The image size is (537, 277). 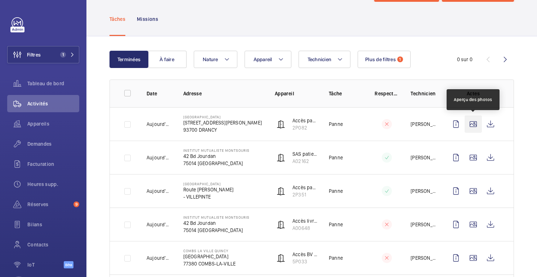 What do you see at coordinates (37, 104) in the screenshot?
I see `font: Activités` at bounding box center [37, 104].